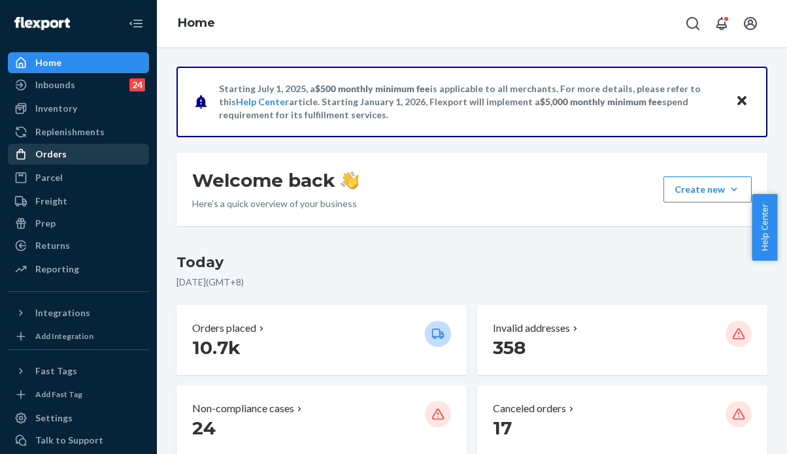 Image resolution: width=787 pixels, height=454 pixels. Describe the element at coordinates (78, 440) in the screenshot. I see `a: Talk to Support` at that location.